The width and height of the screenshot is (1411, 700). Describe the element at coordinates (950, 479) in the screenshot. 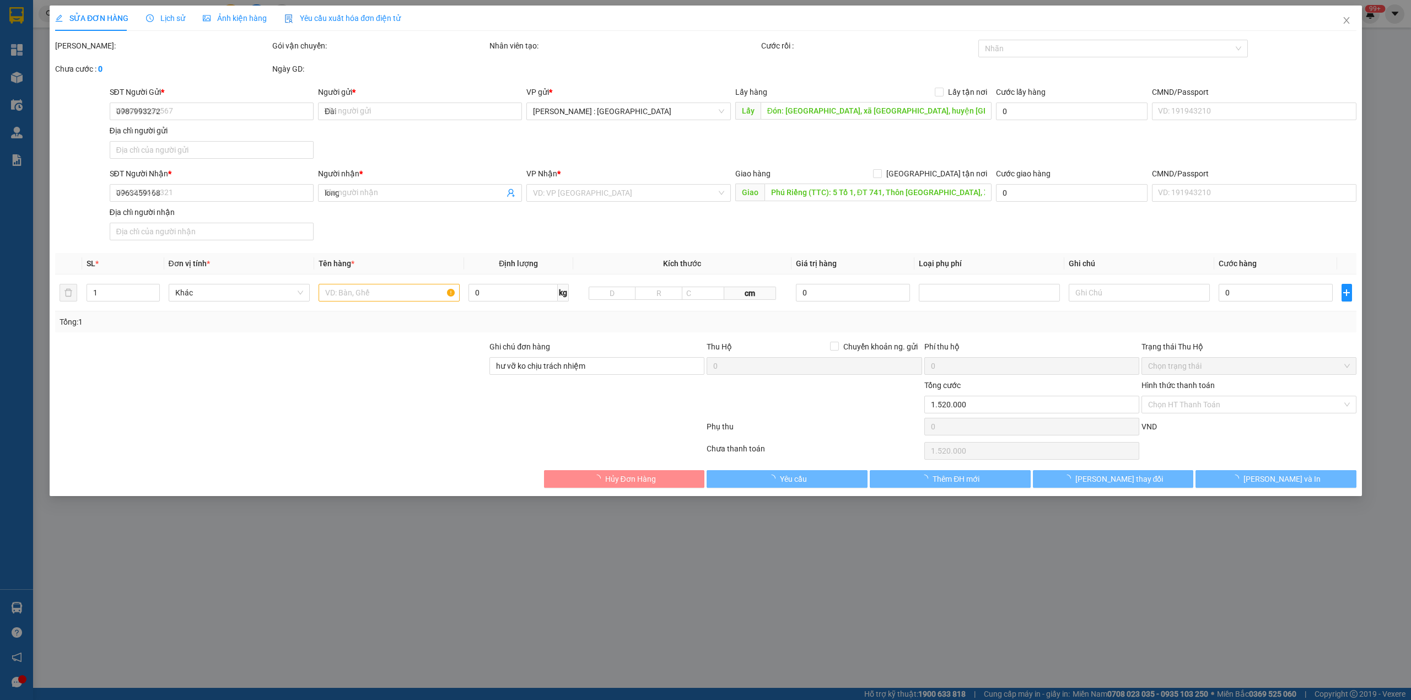

I see `button: Thêm ĐH mới` at that location.